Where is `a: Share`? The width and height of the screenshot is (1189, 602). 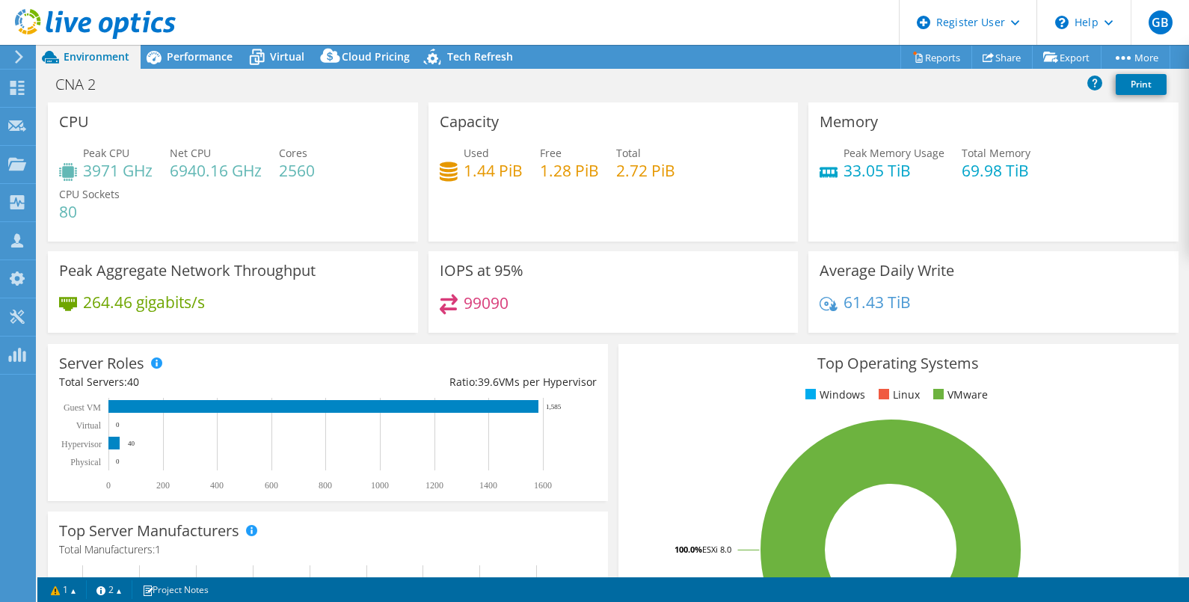 a: Share is located at coordinates (1002, 57).